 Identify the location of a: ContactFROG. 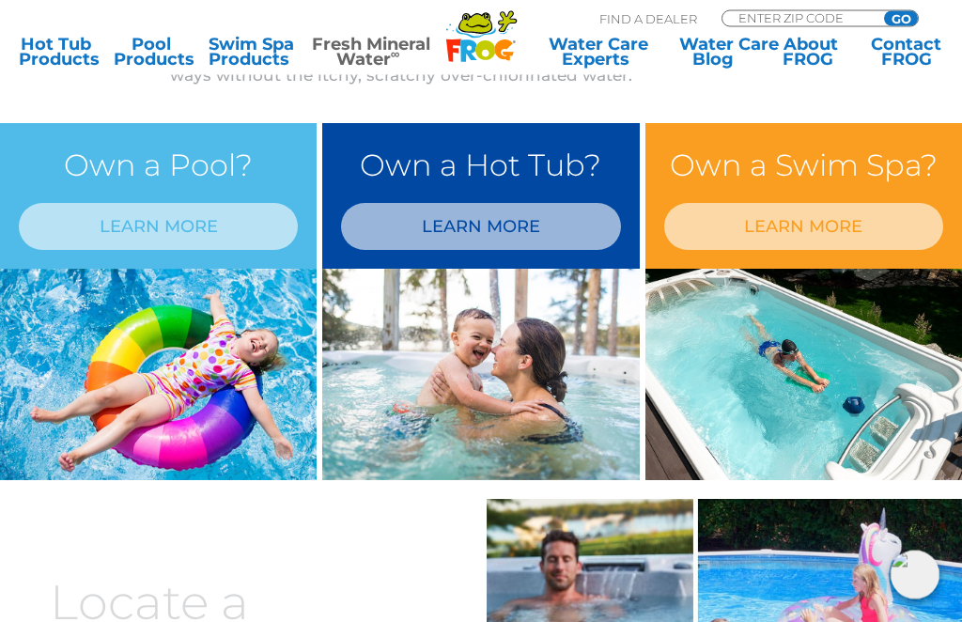
(905, 52).